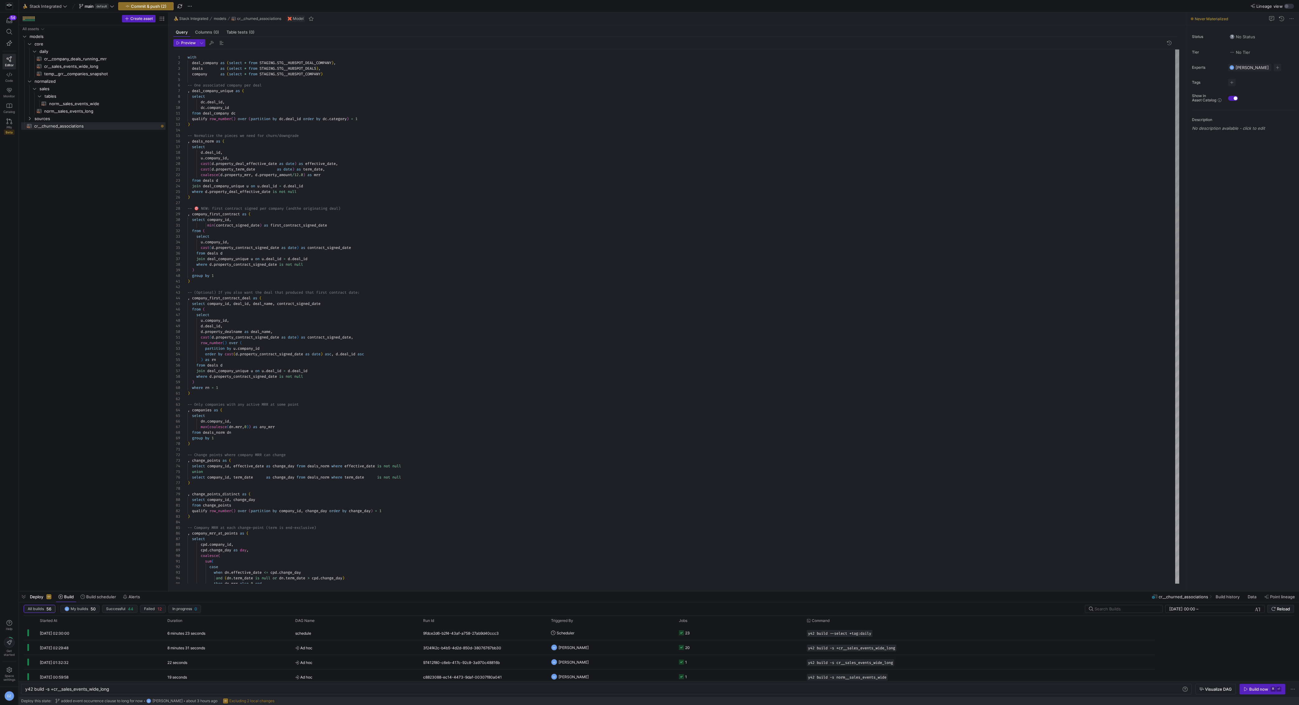  I want to click on button: Reload, so click(1281, 609).